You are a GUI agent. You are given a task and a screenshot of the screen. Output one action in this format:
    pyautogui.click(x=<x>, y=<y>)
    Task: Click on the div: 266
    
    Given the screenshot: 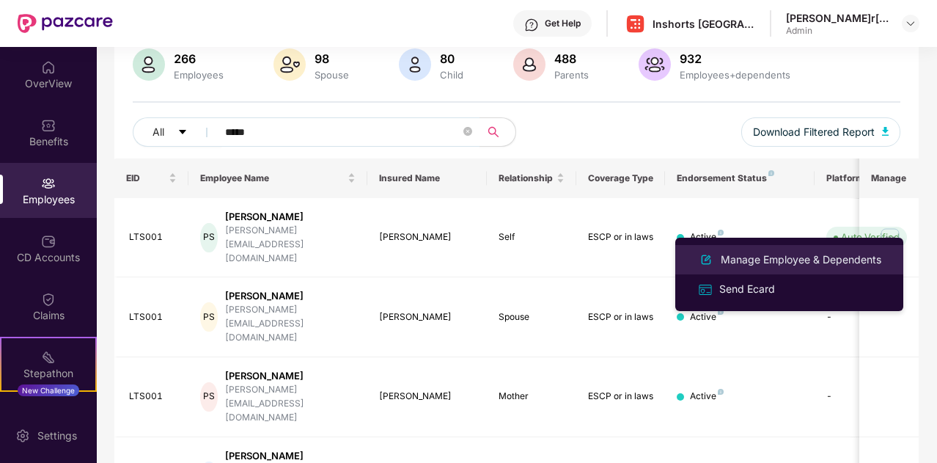 What is the action you would take?
    pyautogui.click(x=199, y=59)
    